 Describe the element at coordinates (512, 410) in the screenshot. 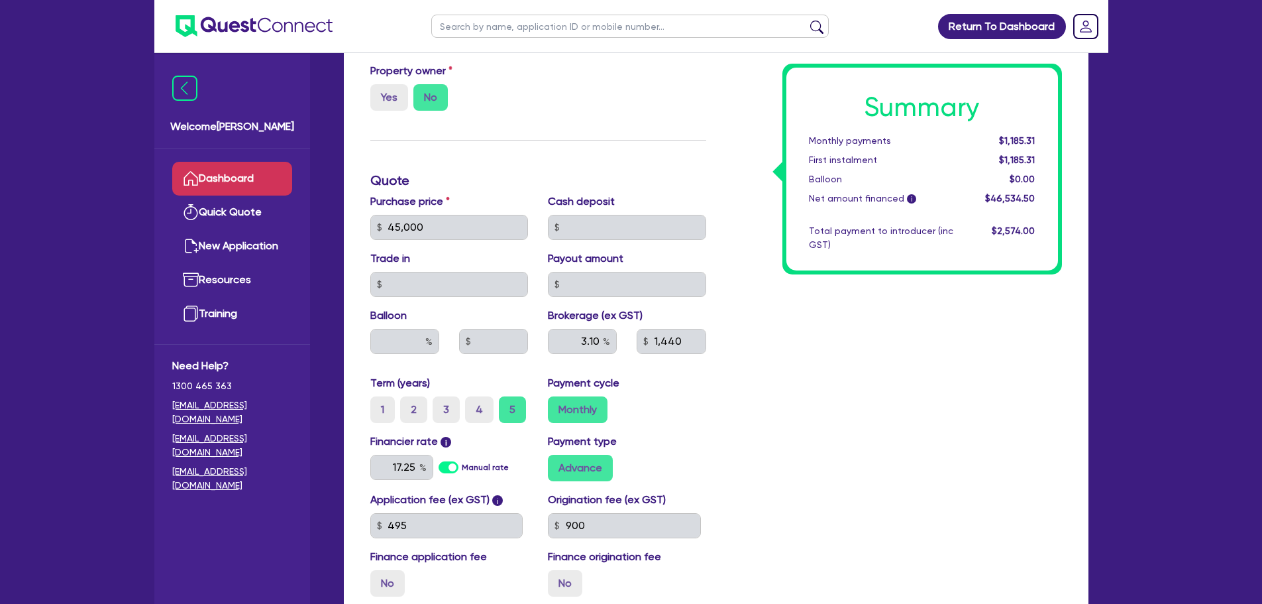

I see `label: 5` at that location.